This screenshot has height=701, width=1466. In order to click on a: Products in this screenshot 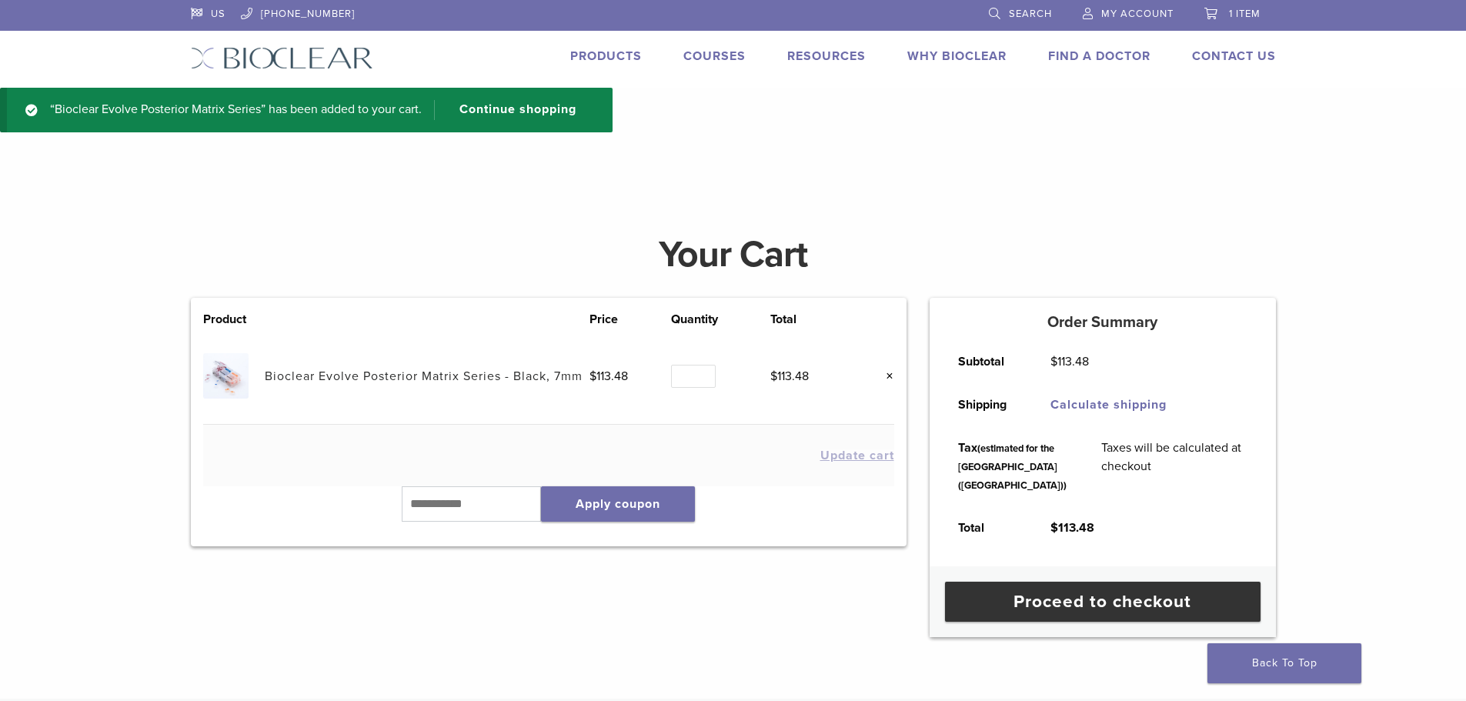, I will do `click(606, 56)`.